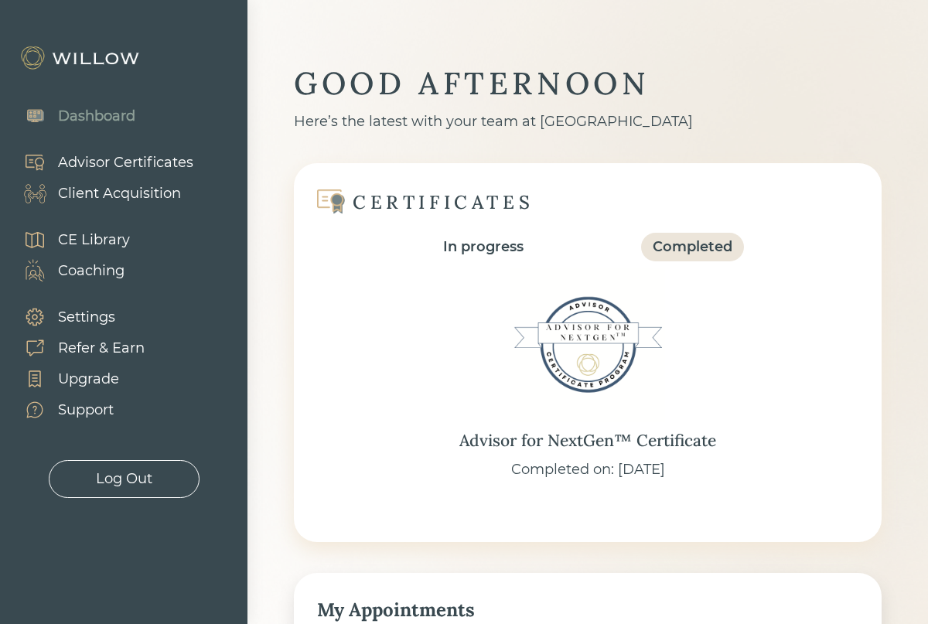  I want to click on img: Willow, so click(81, 58).